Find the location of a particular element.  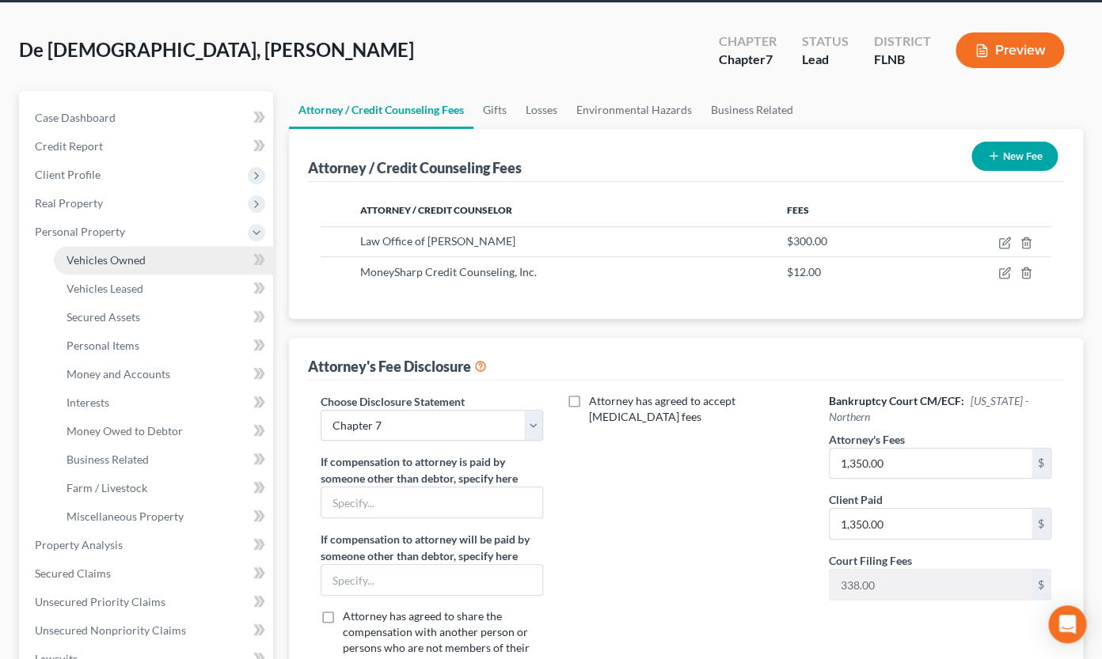

label: If compensation to attorney will be paid by someone other than debtor, specify here is located at coordinates (431, 548).